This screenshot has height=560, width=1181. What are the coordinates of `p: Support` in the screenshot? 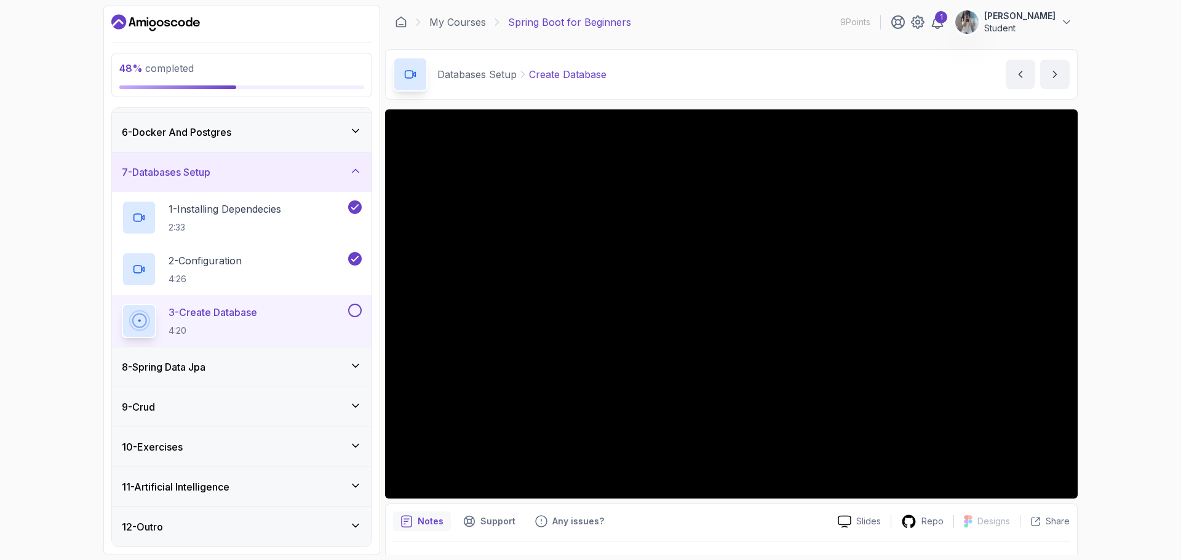 It's located at (498, 522).